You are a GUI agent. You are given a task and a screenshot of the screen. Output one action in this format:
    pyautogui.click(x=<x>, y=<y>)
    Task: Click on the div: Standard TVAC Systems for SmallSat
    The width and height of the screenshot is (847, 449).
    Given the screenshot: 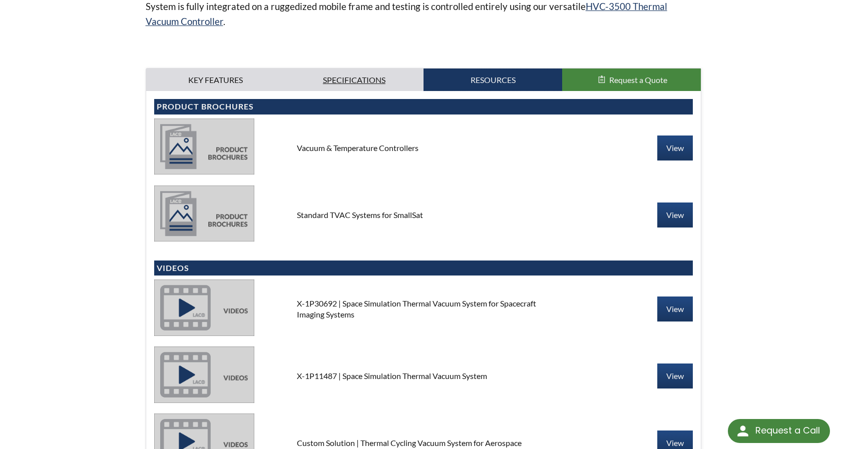 What is the action you would take?
    pyautogui.click(x=423, y=215)
    